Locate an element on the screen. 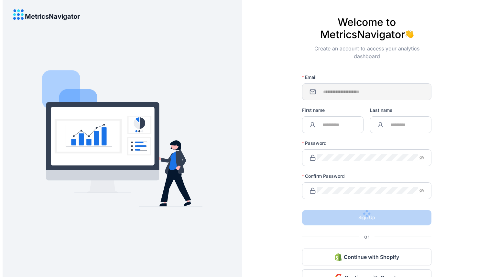  input: First name is located at coordinates (337, 125).